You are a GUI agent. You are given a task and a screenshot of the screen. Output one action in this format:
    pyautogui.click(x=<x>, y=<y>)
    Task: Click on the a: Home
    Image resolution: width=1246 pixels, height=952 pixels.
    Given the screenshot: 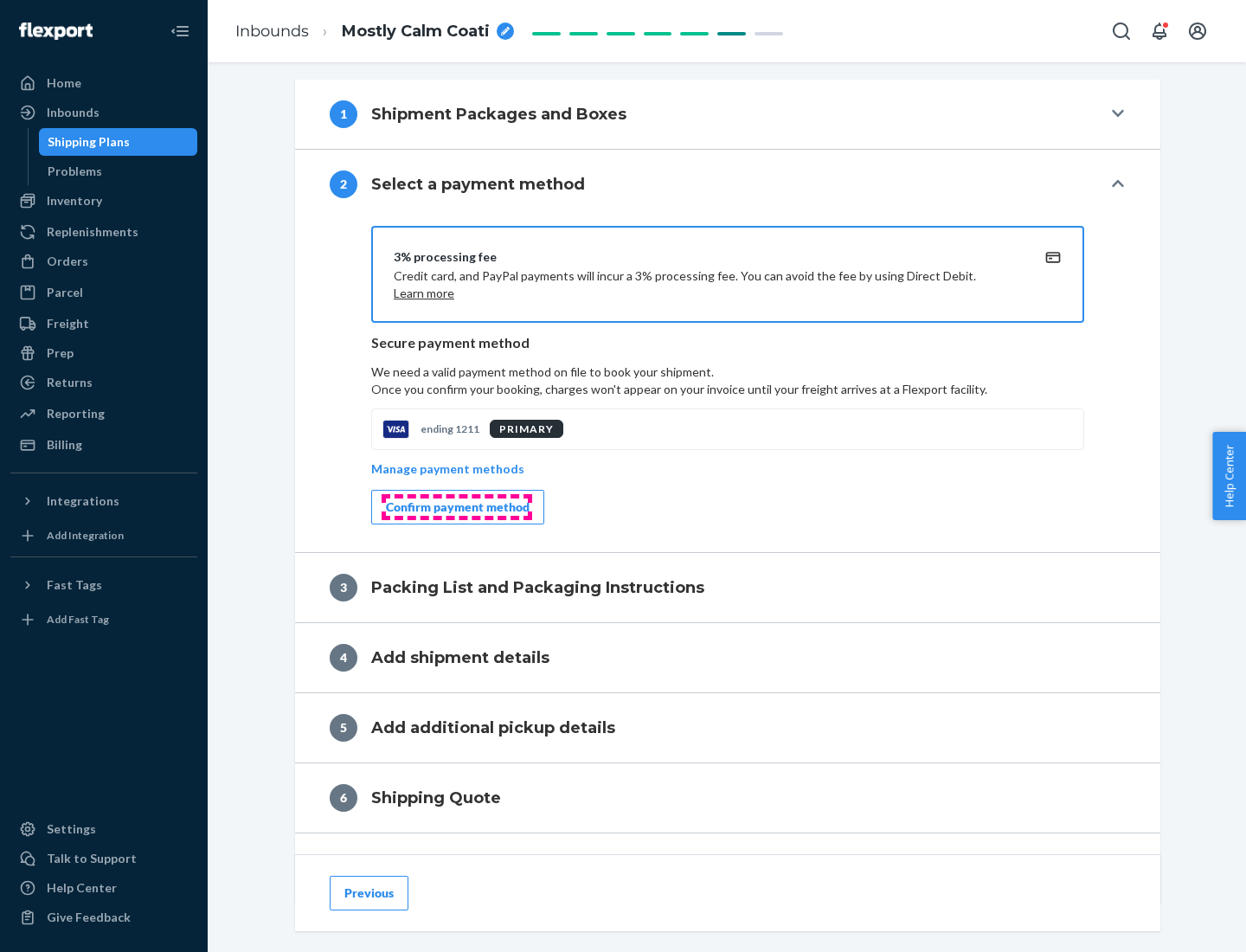 What is the action you would take?
    pyautogui.click(x=104, y=83)
    